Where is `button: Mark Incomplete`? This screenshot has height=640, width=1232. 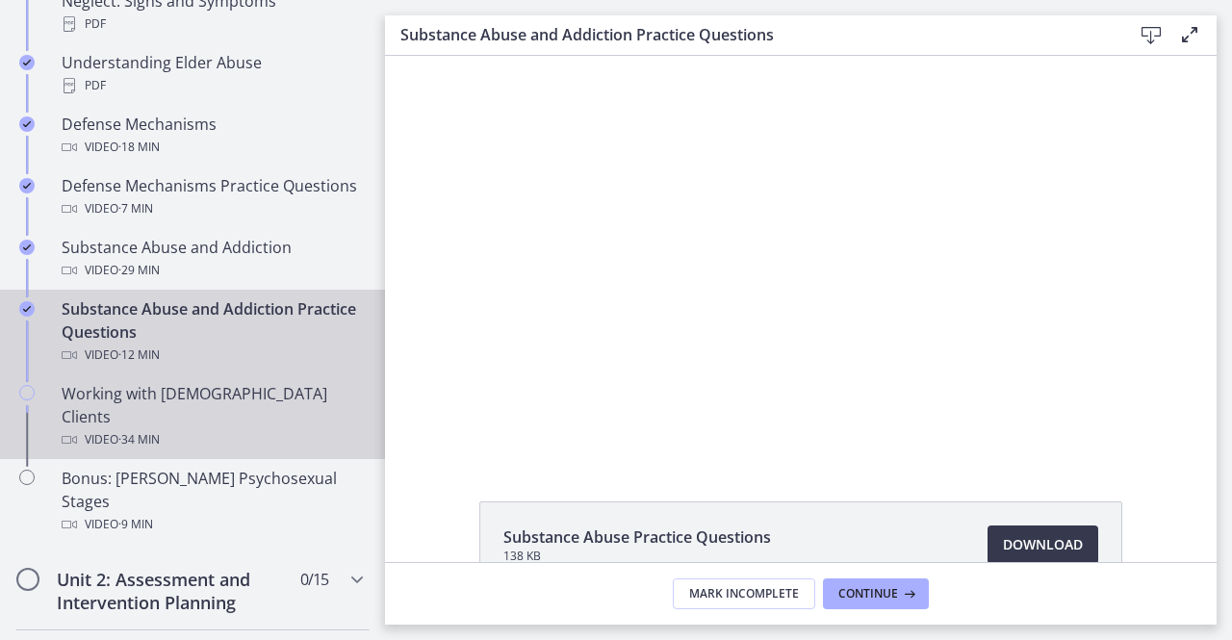
button: Mark Incomplete is located at coordinates (744, 594).